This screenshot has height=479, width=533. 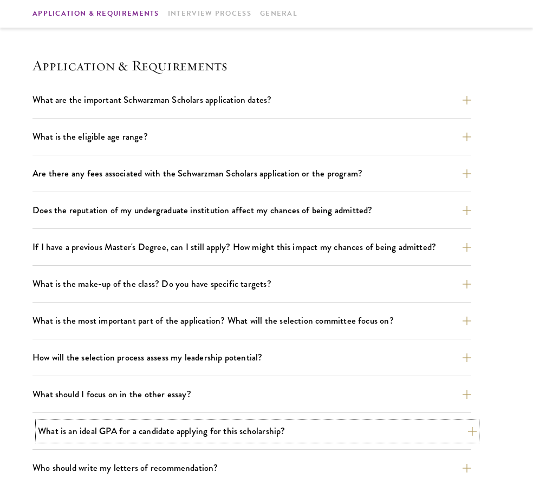 What do you see at coordinates (252, 173) in the screenshot?
I see `button: Are there any fees associated with the Schwarzman Scholars application or the program?` at bounding box center [252, 173].